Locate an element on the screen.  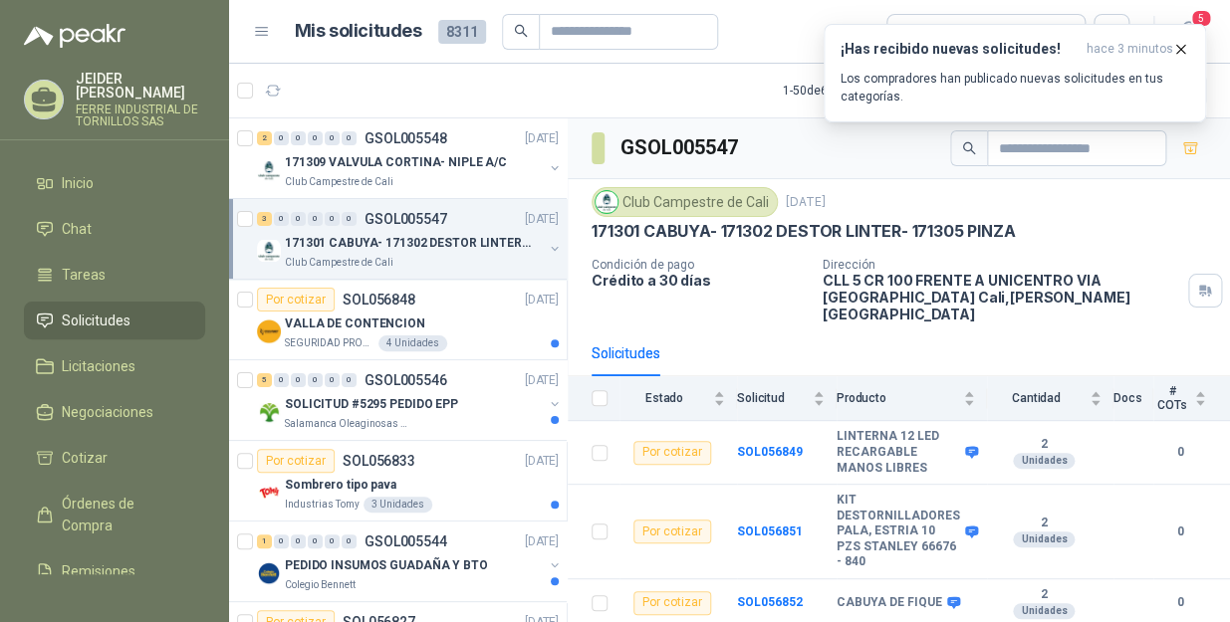
th: Docs is located at coordinates (1133, 398).